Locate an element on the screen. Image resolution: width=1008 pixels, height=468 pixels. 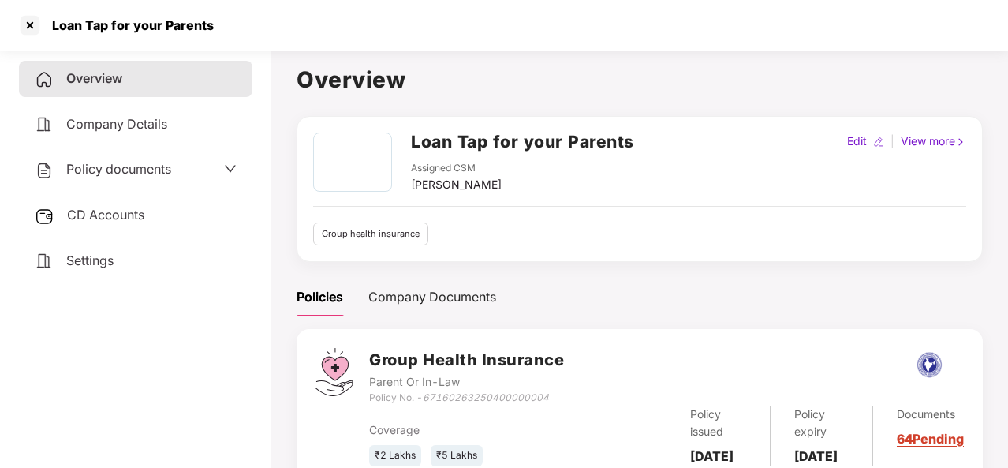
div: Policy No. - is located at coordinates (466, 398).